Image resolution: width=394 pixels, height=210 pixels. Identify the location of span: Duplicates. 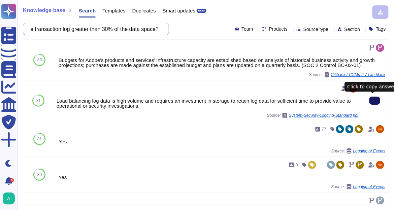
(144, 10).